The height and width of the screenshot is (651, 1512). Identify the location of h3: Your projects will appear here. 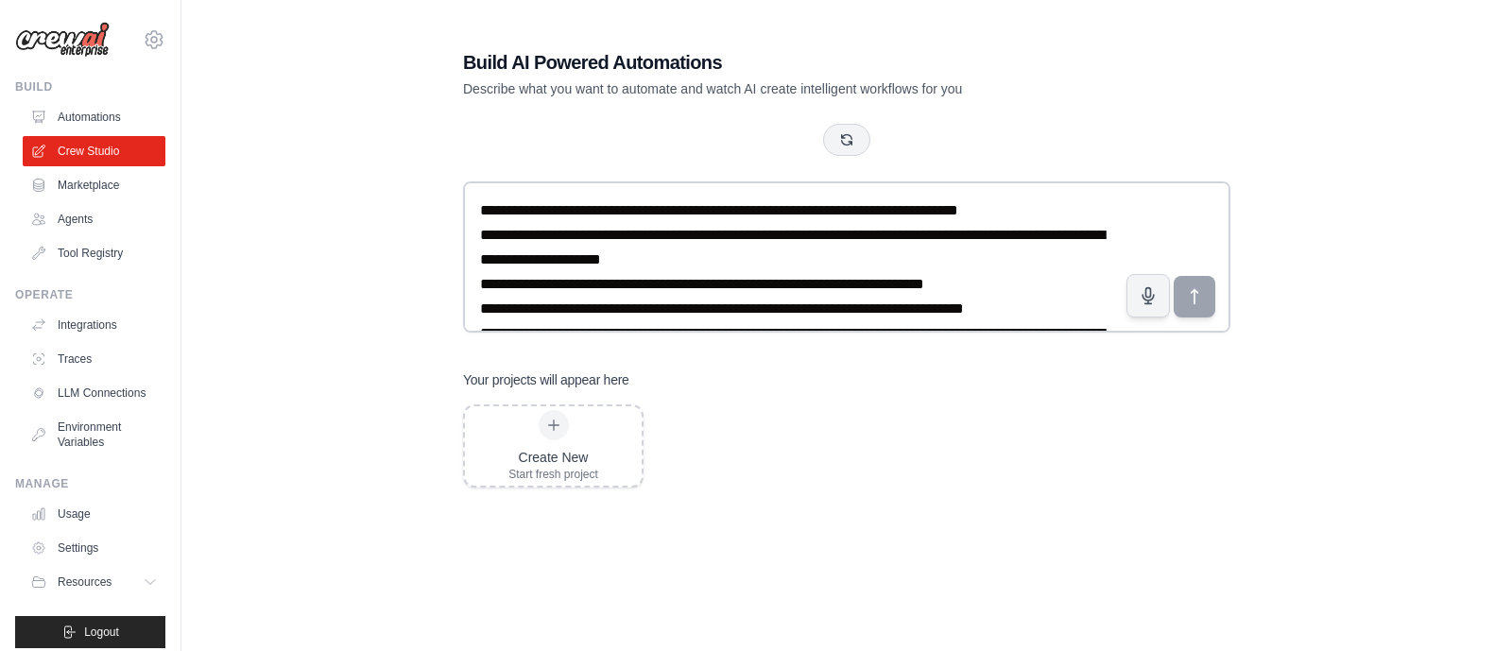
(546, 380).